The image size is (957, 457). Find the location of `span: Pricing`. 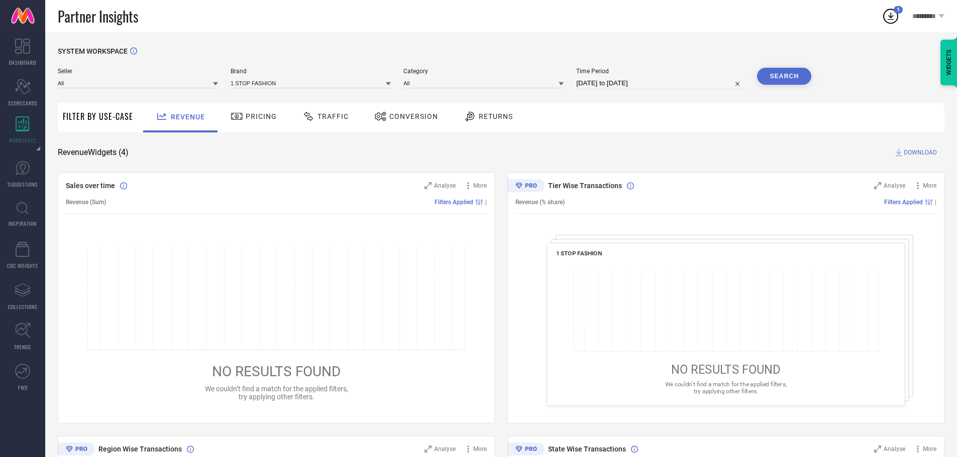

span: Pricing is located at coordinates (261, 117).